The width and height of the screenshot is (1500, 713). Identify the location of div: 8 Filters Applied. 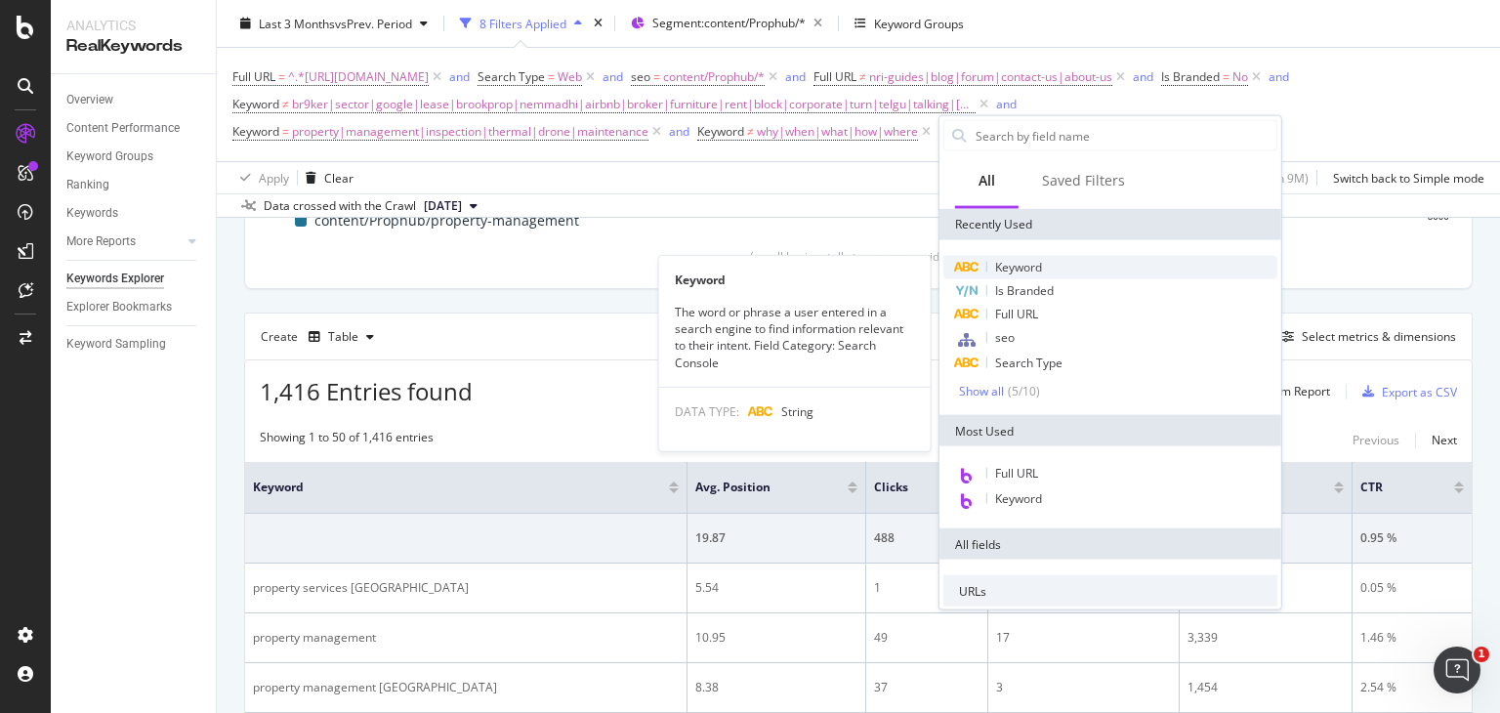
(523, 22).